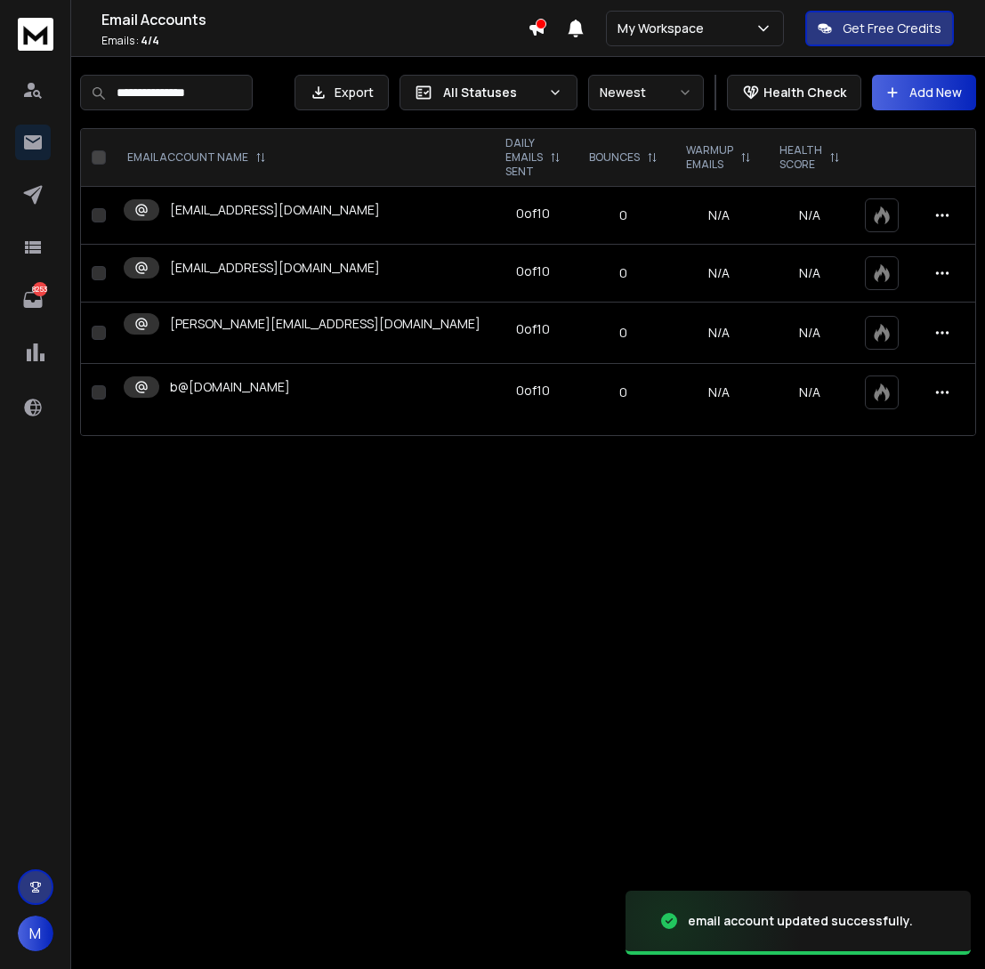 This screenshot has width=985, height=969. Describe the element at coordinates (33, 300) in the screenshot. I see `a: 8253` at that location.